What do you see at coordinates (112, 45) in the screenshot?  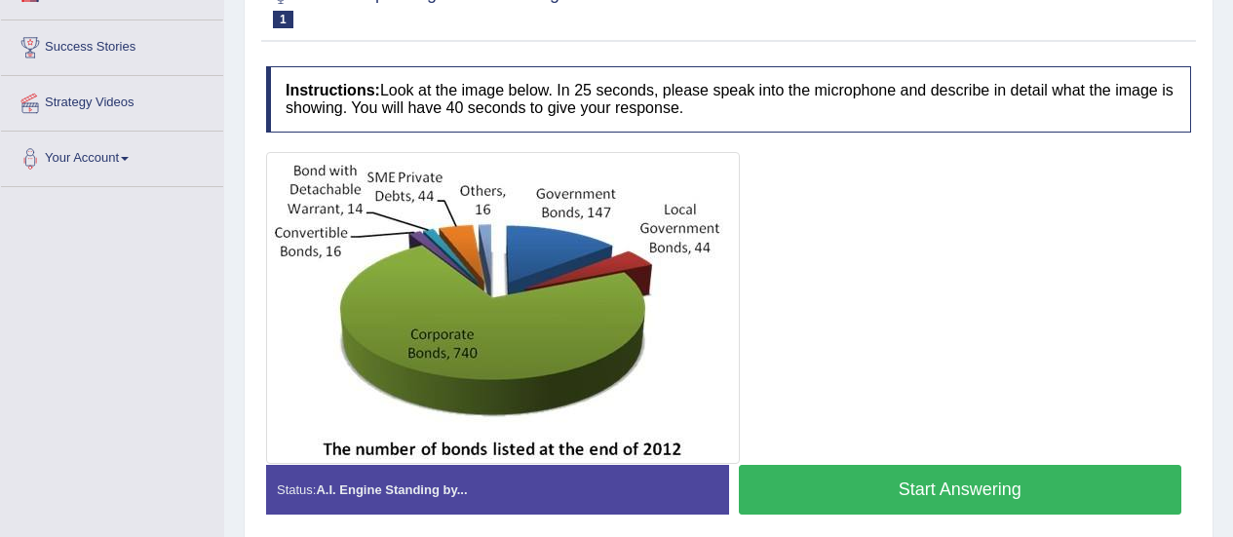 I see `a: Success Stories` at bounding box center [112, 45].